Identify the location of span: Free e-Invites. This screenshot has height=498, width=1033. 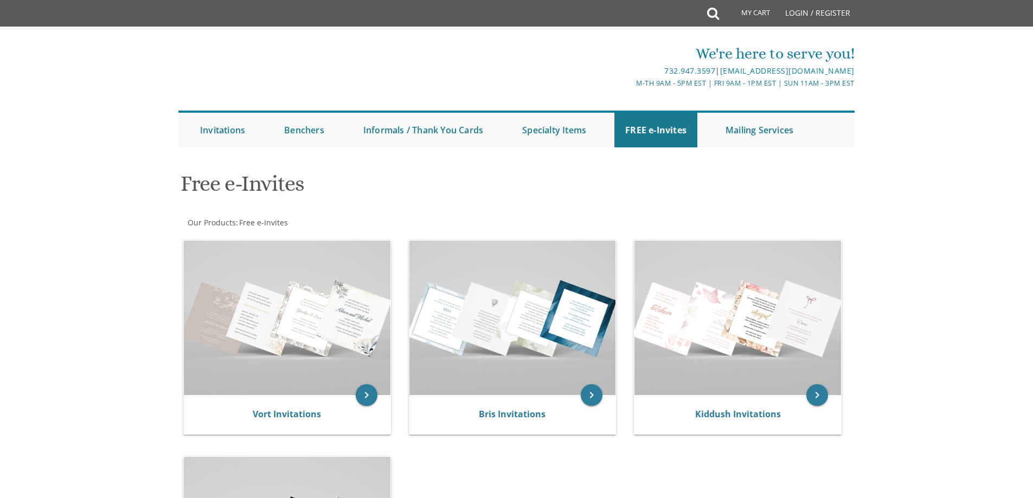
(263, 222).